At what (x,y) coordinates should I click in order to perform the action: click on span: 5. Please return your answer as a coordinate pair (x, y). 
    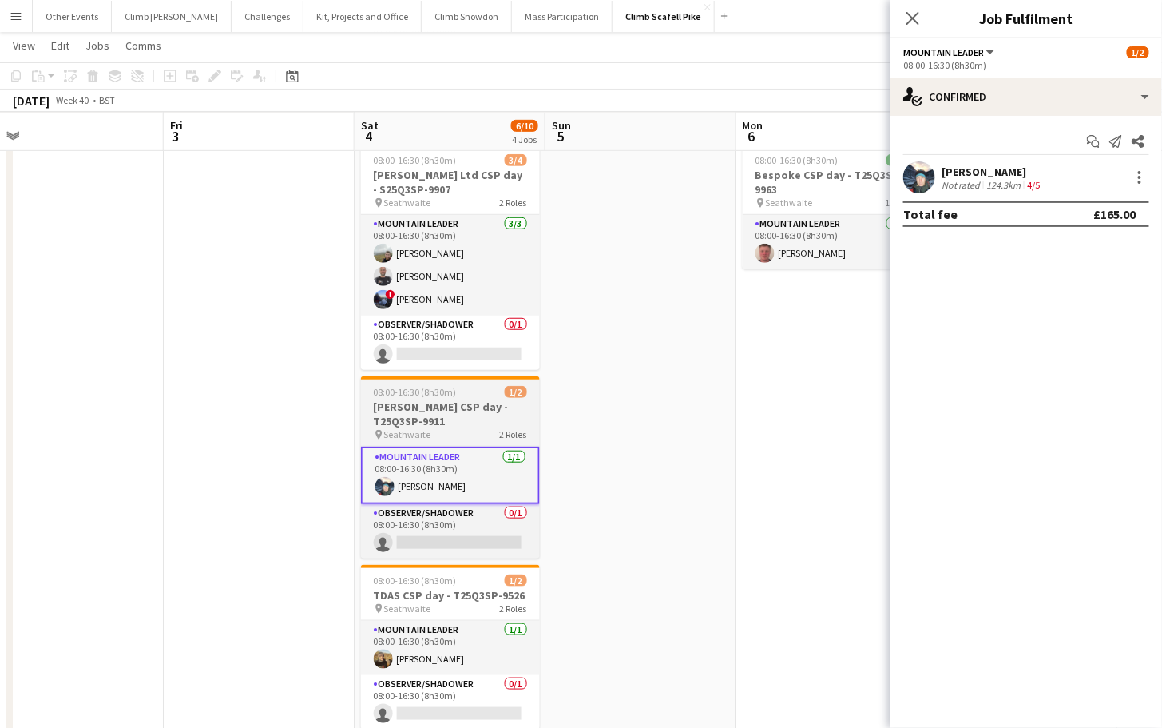
    Looking at the image, I should click on (560, 136).